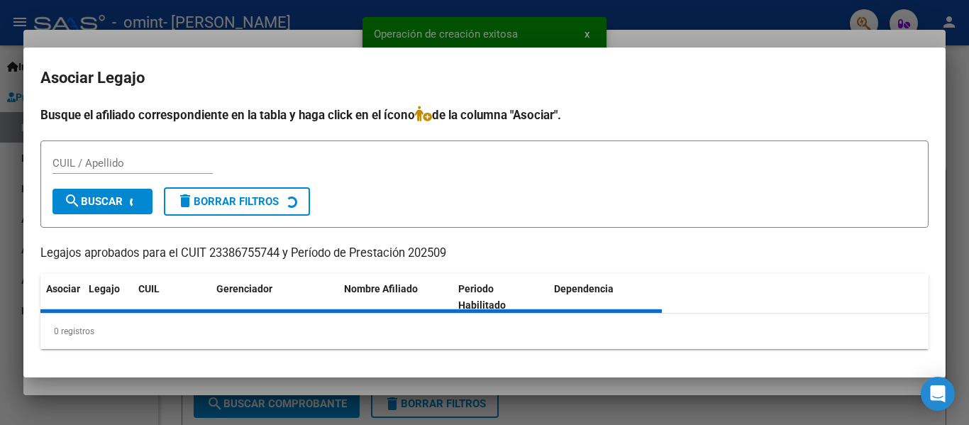  Describe the element at coordinates (62, 297) in the screenshot. I see `datatable-header-cell: Asociar` at that location.